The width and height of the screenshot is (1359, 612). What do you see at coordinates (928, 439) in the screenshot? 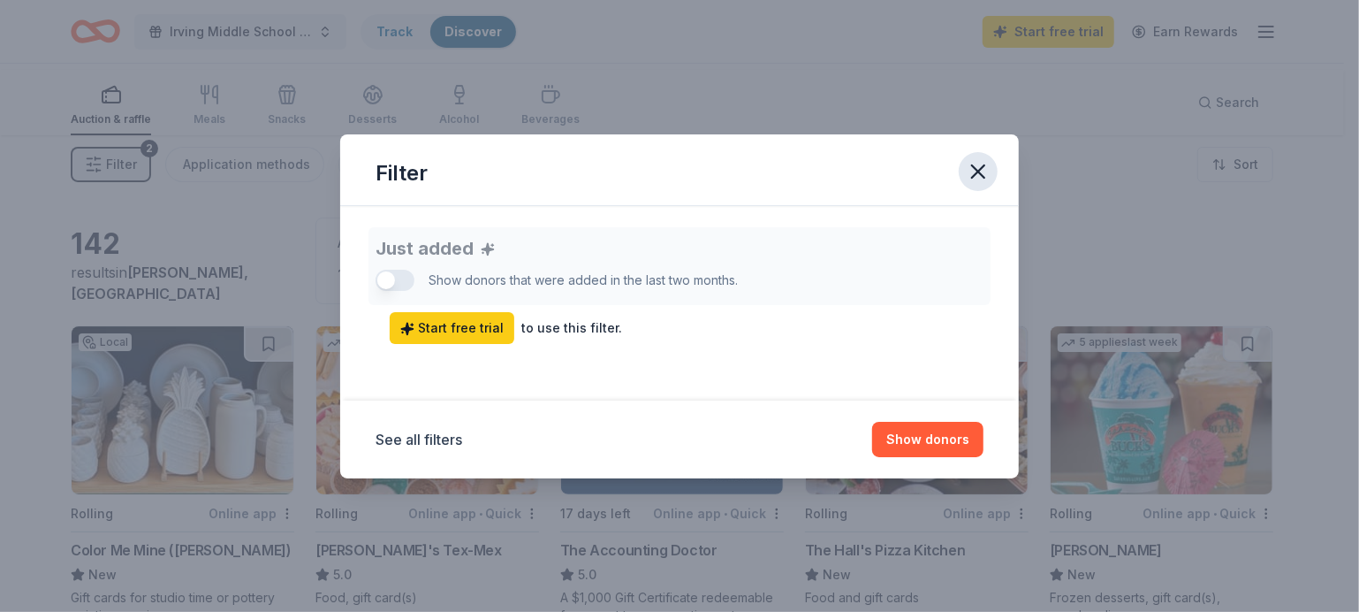
I see `button: Show donors` at bounding box center [928, 439].